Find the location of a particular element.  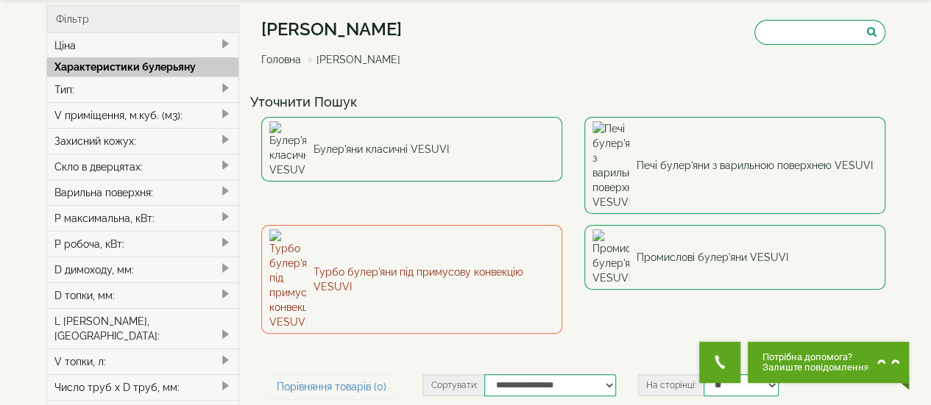

button: Chat button is located at coordinates (828, 363).